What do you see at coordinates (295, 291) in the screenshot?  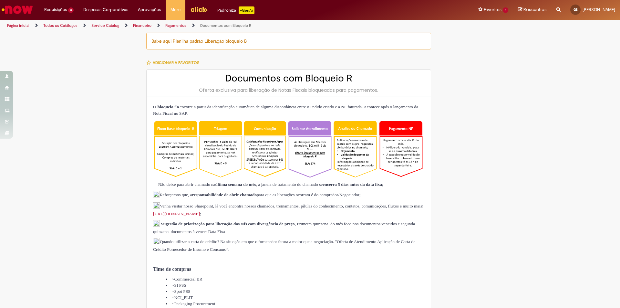 I see `li: ~Spot PSS` at bounding box center [295, 291].